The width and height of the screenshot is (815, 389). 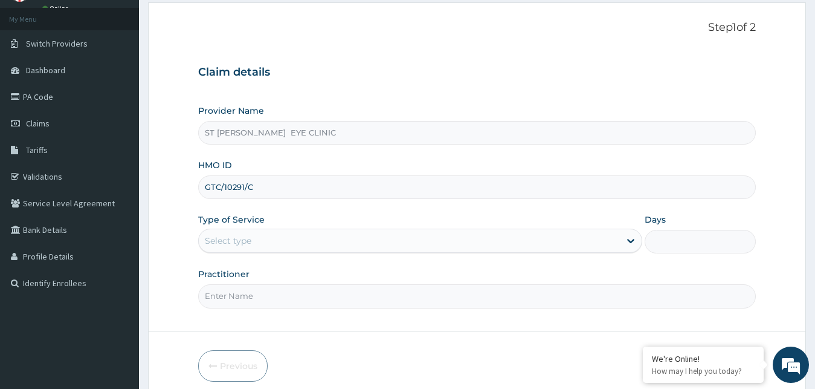 What do you see at coordinates (37, 123) in the screenshot?
I see `span: Claims` at bounding box center [37, 123].